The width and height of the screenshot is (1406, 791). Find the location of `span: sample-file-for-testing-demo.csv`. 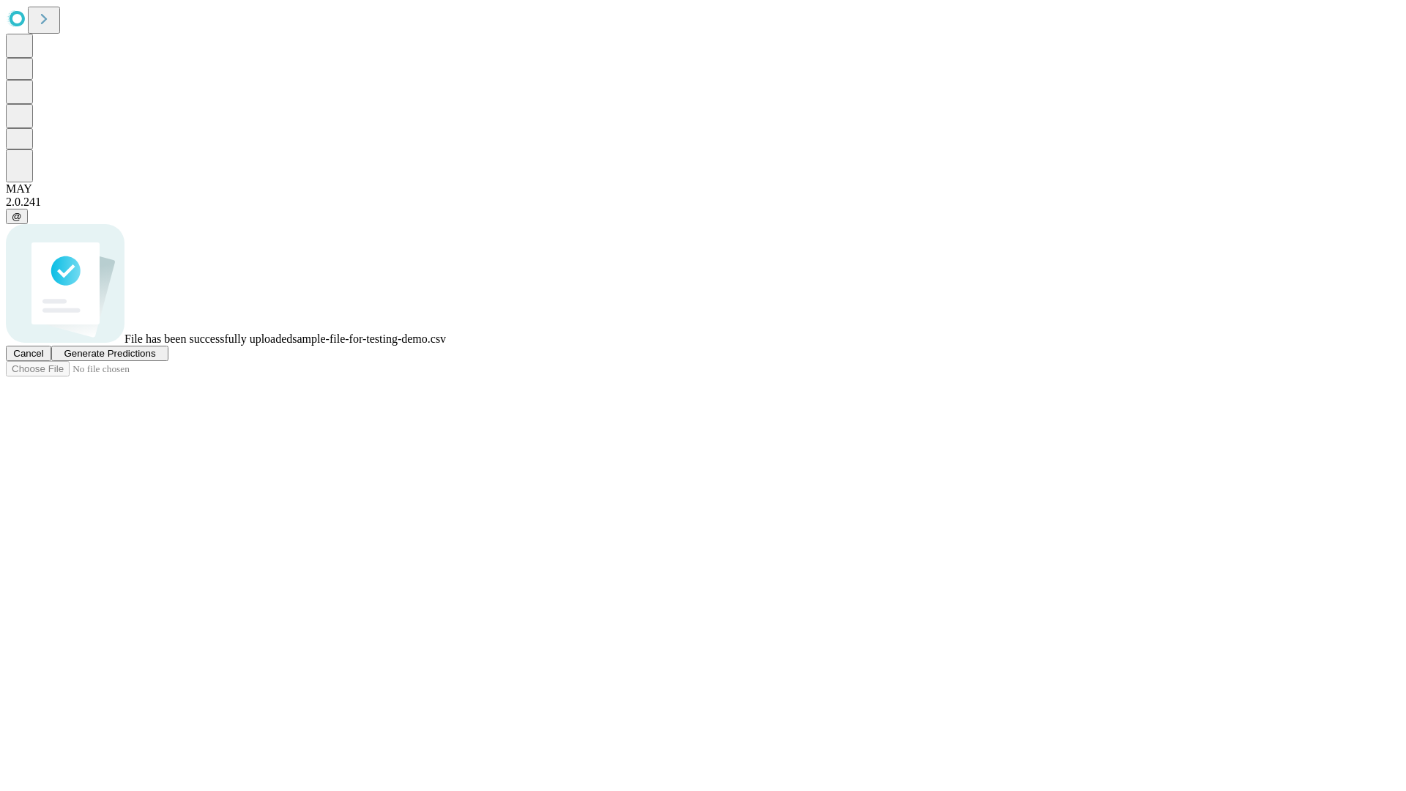

span: sample-file-for-testing-demo.csv is located at coordinates (369, 338).